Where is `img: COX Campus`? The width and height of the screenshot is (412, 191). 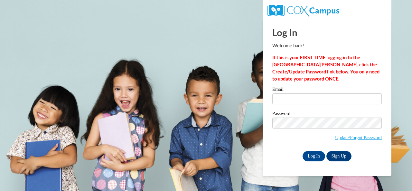
img: COX Campus is located at coordinates (303, 11).